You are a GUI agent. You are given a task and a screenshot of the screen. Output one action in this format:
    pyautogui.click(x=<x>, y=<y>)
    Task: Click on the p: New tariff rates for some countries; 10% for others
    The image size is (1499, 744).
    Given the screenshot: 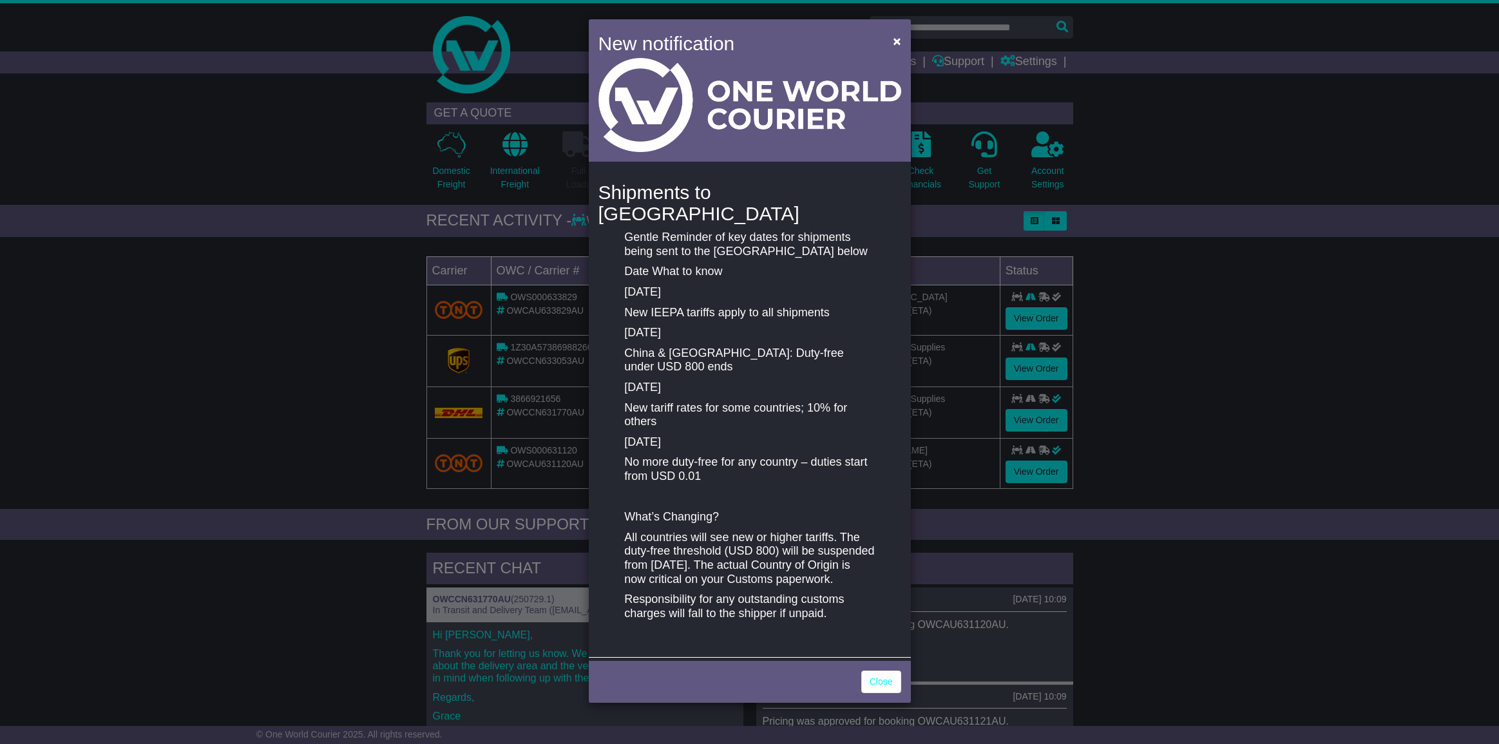 What is the action you would take?
    pyautogui.click(x=749, y=415)
    